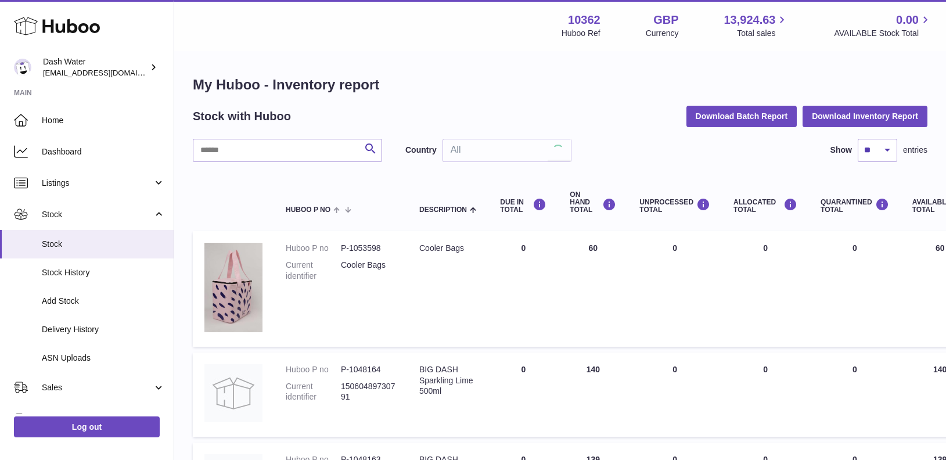 The image size is (946, 460). Describe the element at coordinates (95, 67) in the screenshot. I see `div: Dash Water` at that location.